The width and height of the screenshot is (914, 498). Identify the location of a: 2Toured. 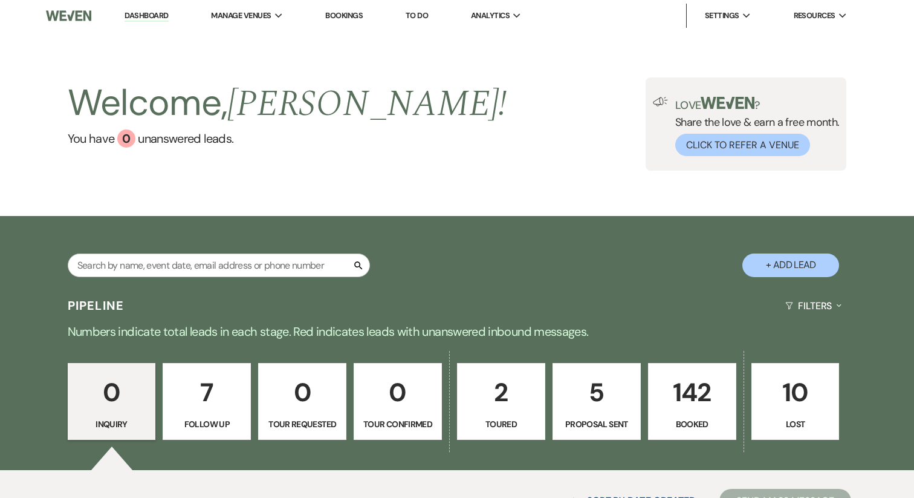
(501, 401).